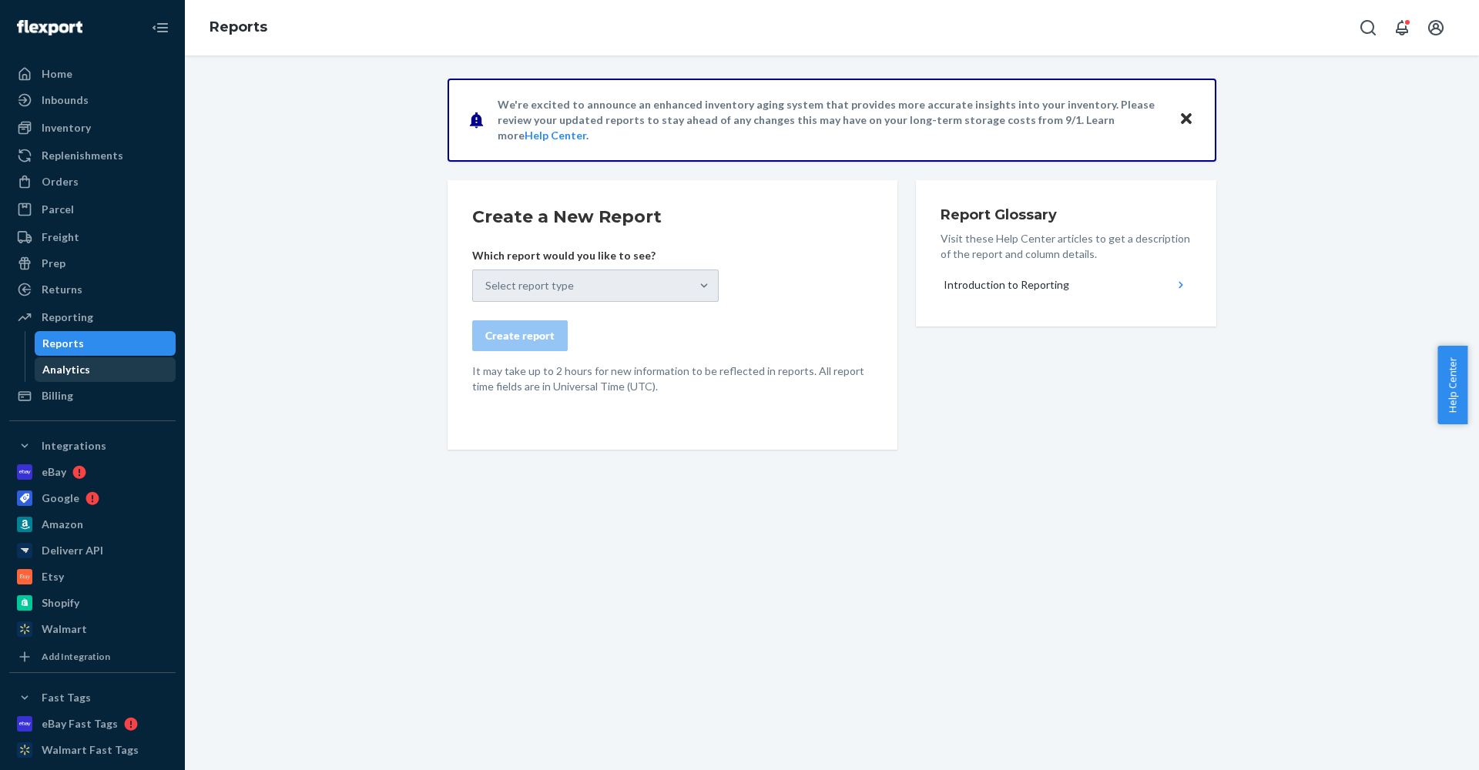 This screenshot has width=1479, height=770. I want to click on button: Fast Tags, so click(92, 698).